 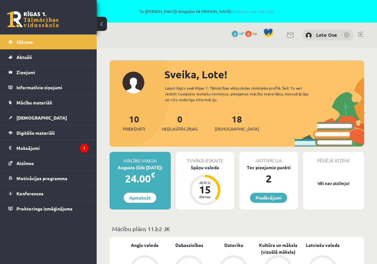 I want to click on a: Kultūra un māksla (vizuālā māksla), so click(x=278, y=249).